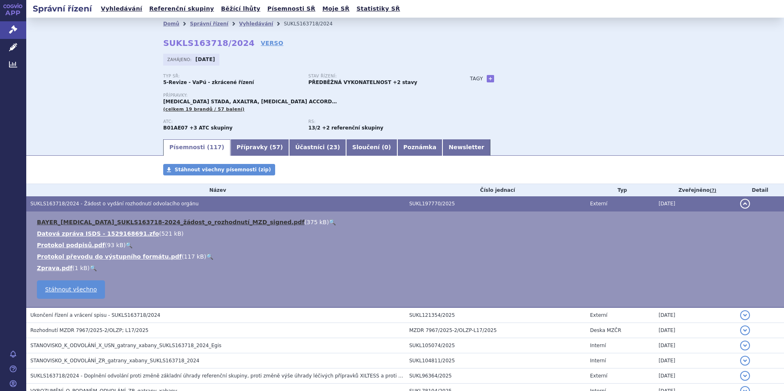 The width and height of the screenshot is (784, 391). What do you see at coordinates (89, 331) in the screenshot?
I see `span: Rozhodnutí MZDR 7967/2025-2/OLZP; L17/2025` at bounding box center [89, 331].